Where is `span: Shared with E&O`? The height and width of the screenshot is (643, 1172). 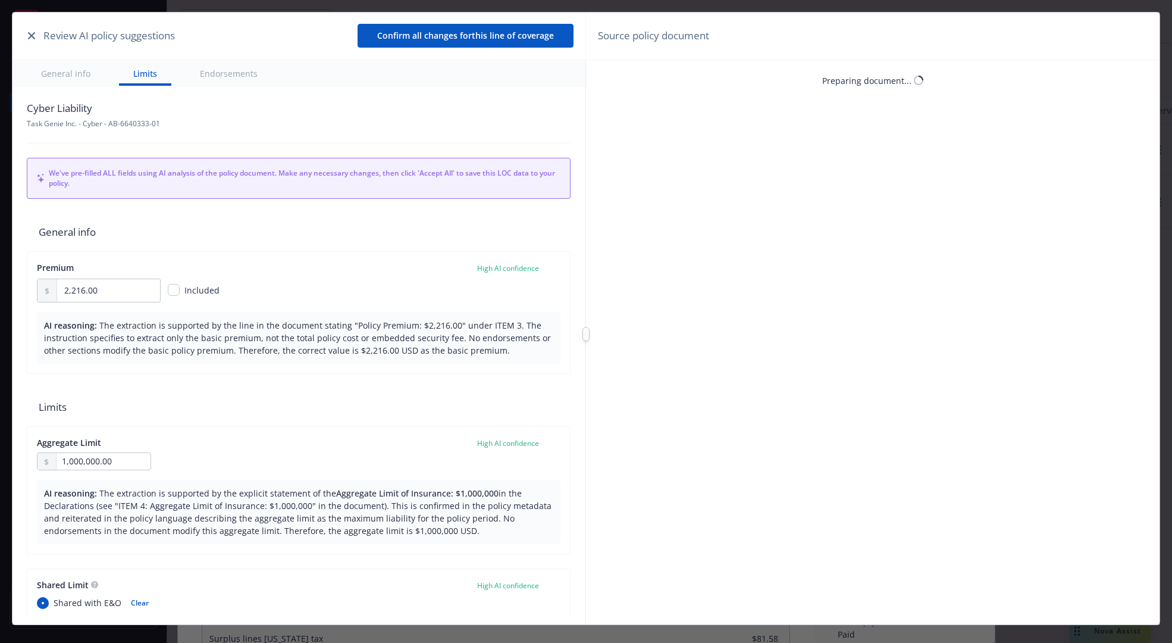 span: Shared with E&O is located at coordinates (87, 602).